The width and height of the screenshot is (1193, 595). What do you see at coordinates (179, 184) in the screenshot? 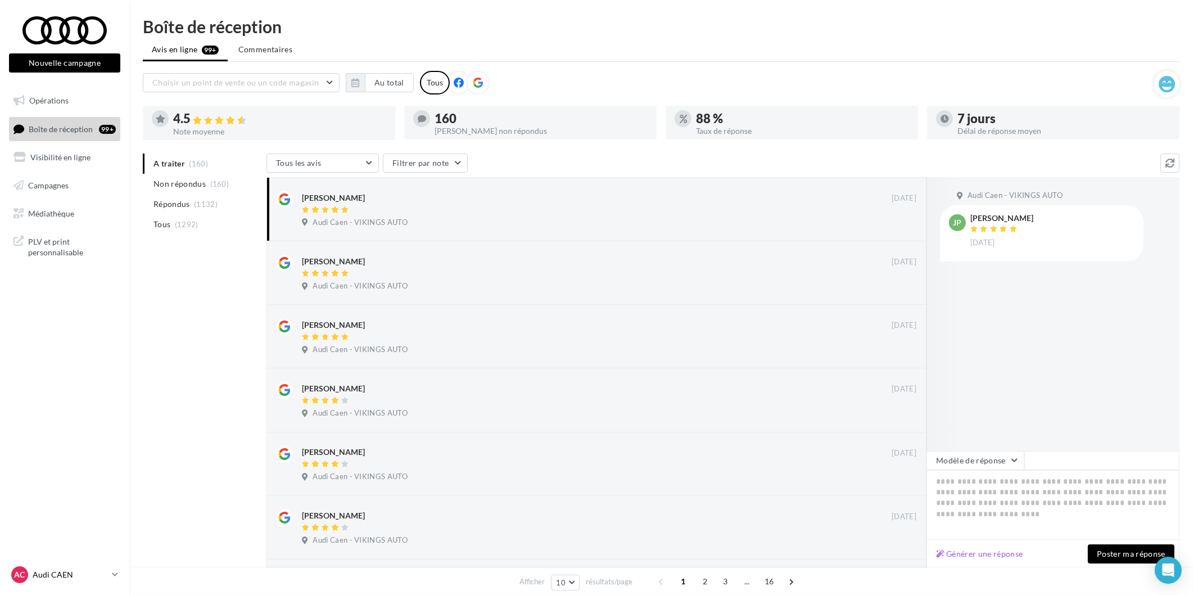
I see `span: Non répondus` at bounding box center [179, 184].